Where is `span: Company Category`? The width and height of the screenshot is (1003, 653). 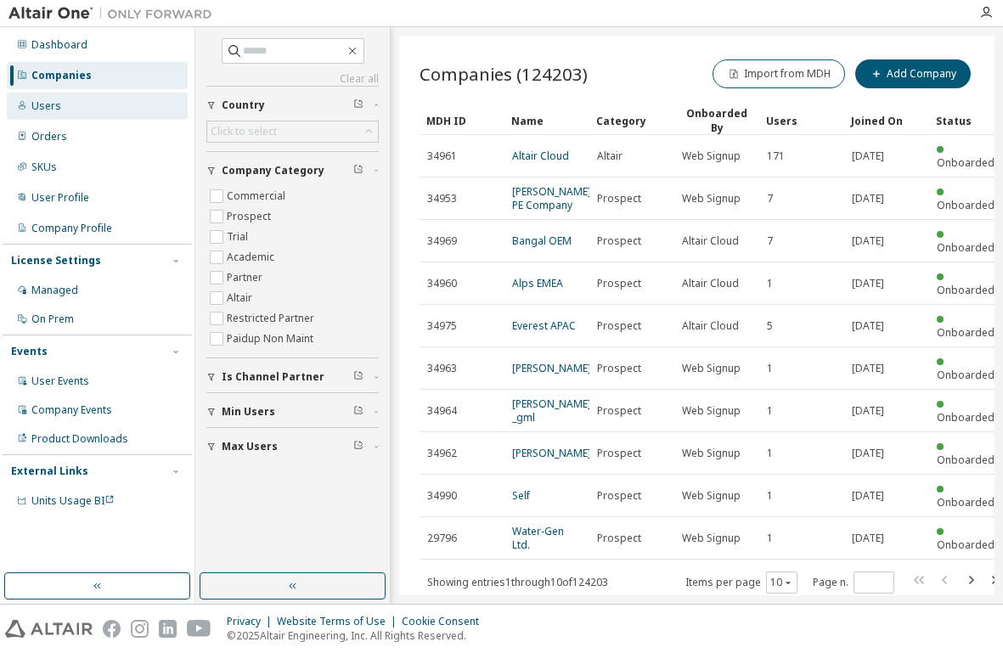 span: Company Category is located at coordinates (273, 171).